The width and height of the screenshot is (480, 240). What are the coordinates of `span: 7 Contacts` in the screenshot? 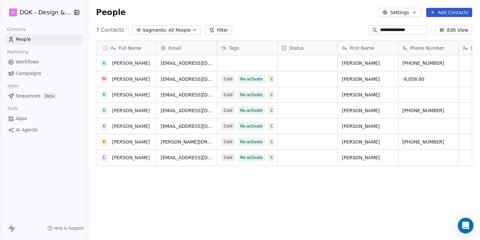 It's located at (110, 30).